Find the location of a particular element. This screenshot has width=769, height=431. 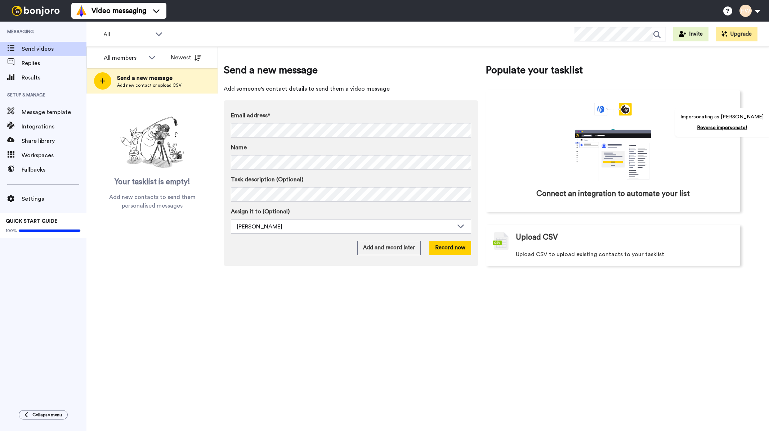

span: 100% is located at coordinates (11, 231).